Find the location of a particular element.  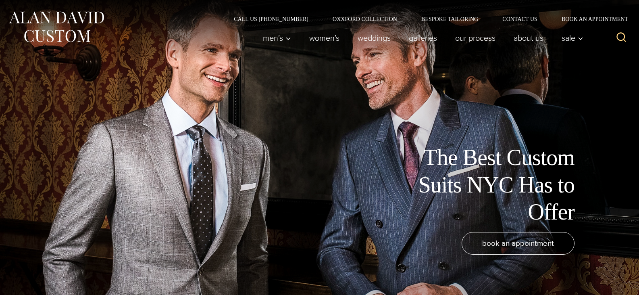

a: Contact Us is located at coordinates (520, 19).